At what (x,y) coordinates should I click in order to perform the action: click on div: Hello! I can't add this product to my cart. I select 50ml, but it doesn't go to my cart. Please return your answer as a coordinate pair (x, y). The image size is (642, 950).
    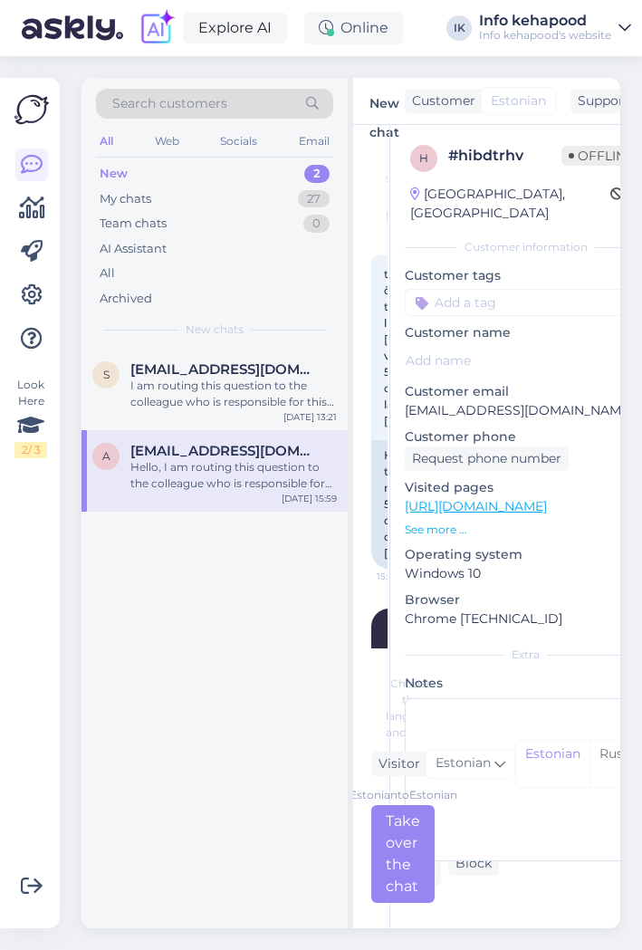
    Looking at the image, I should click on (432, 504).